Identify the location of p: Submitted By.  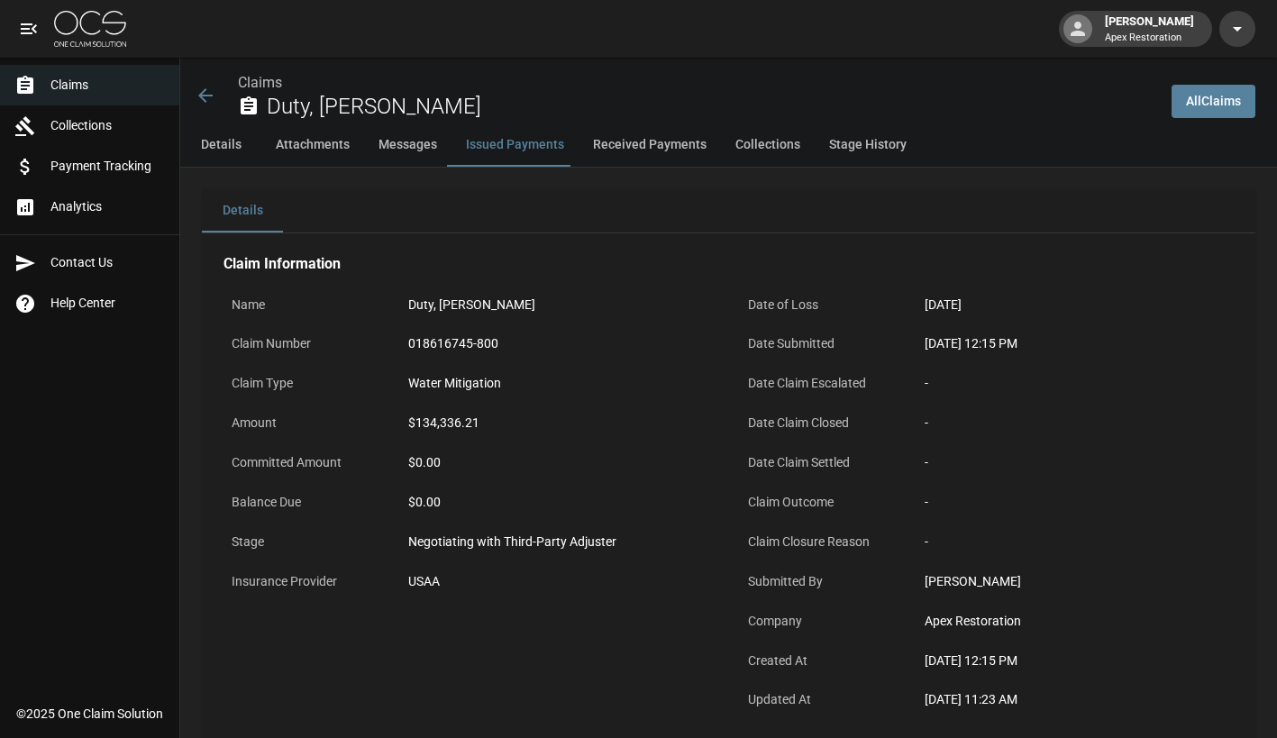
(821, 581).